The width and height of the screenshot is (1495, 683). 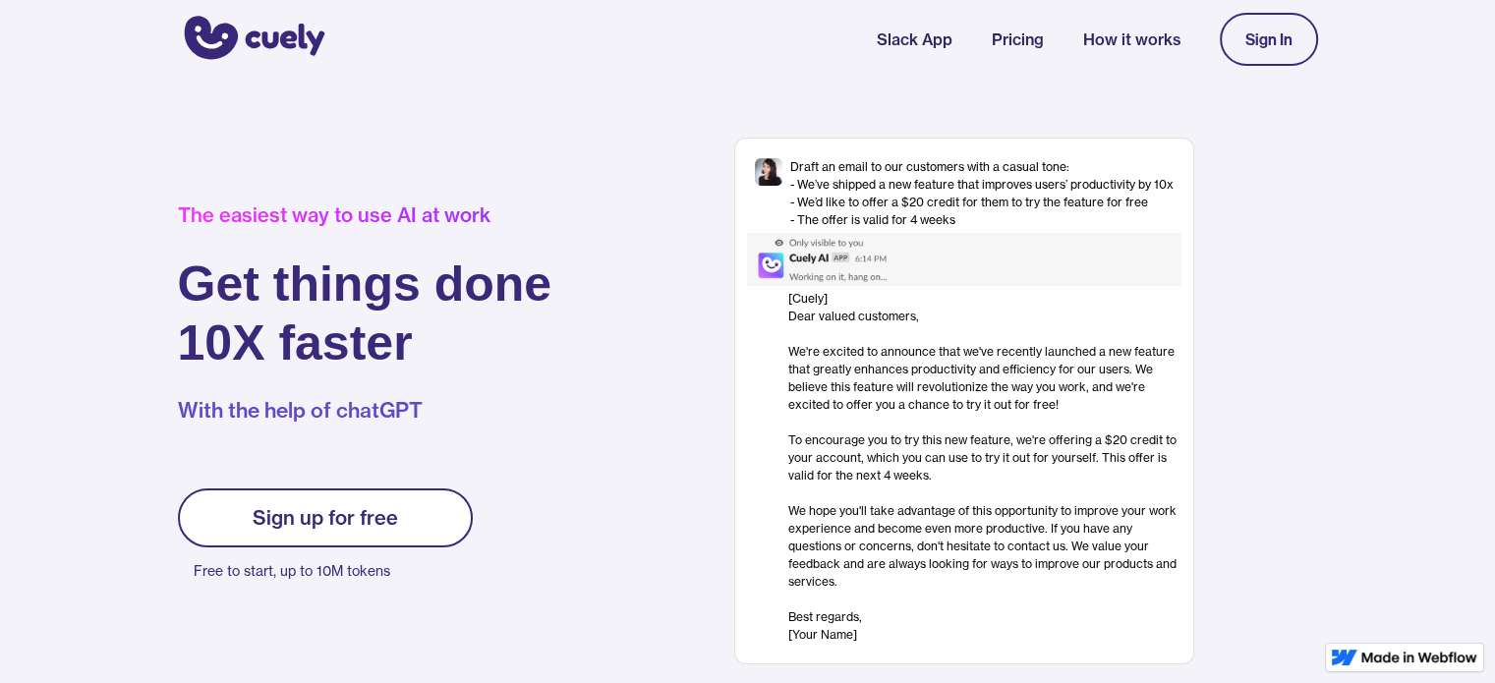 I want to click on div: Sign up for free, so click(x=325, y=518).